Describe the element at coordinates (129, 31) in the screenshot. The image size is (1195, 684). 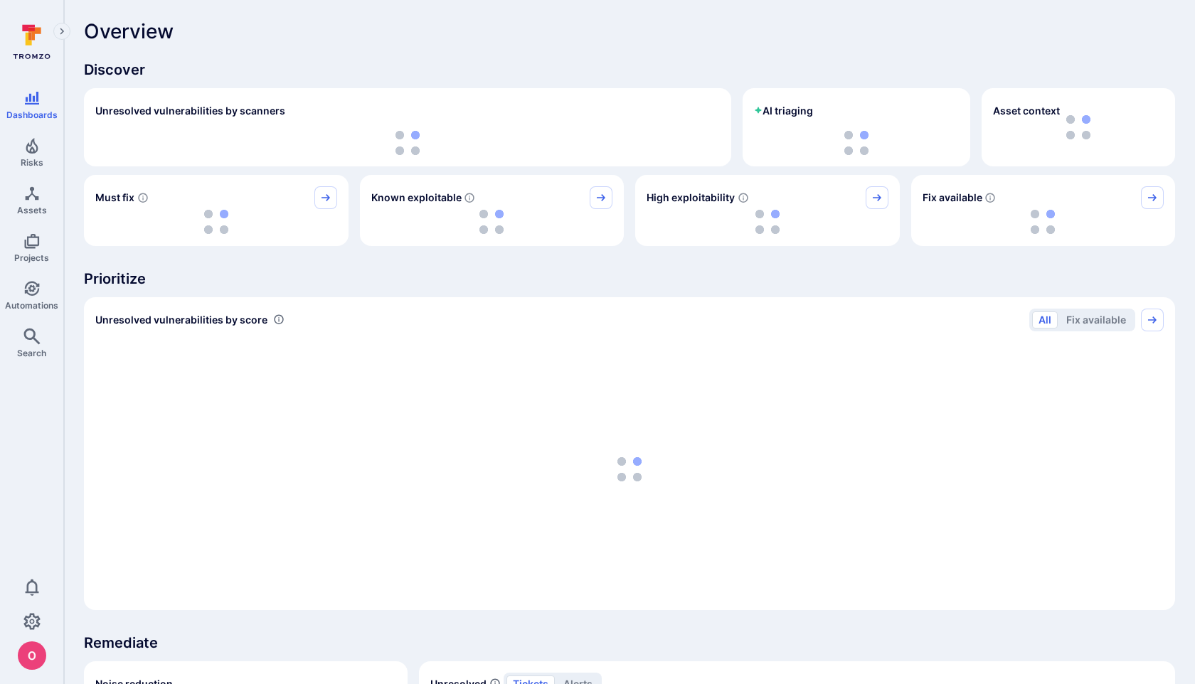
I see `span: Overview` at that location.